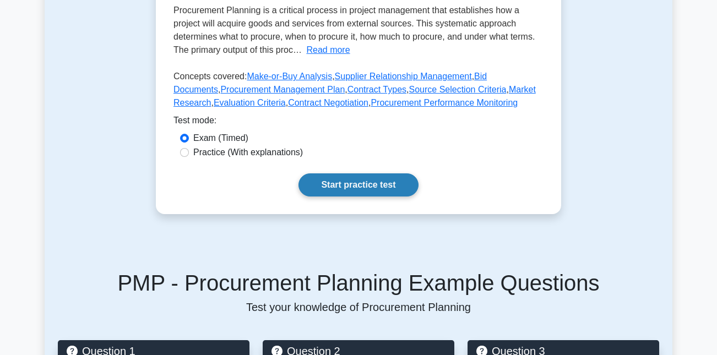 This screenshot has width=717, height=355. Describe the element at coordinates (458, 89) in the screenshot. I see `a: Source Selection Criteria` at that location.